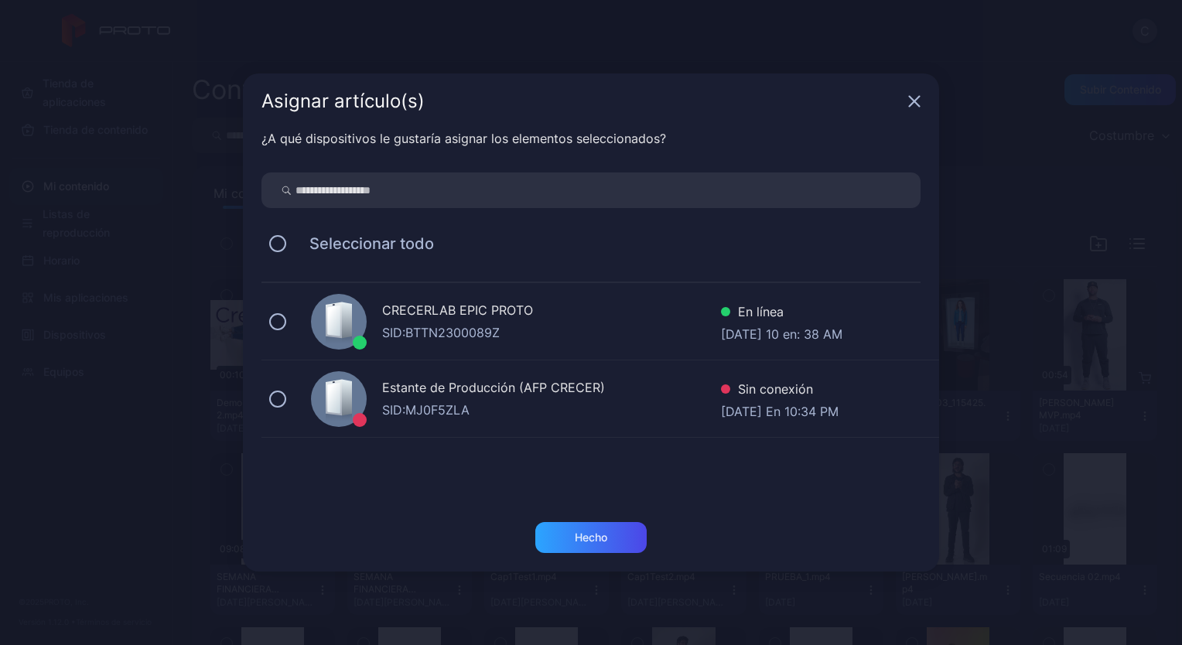  What do you see at coordinates (591, 538) in the screenshot?
I see `button: Hecho` at bounding box center [591, 538].